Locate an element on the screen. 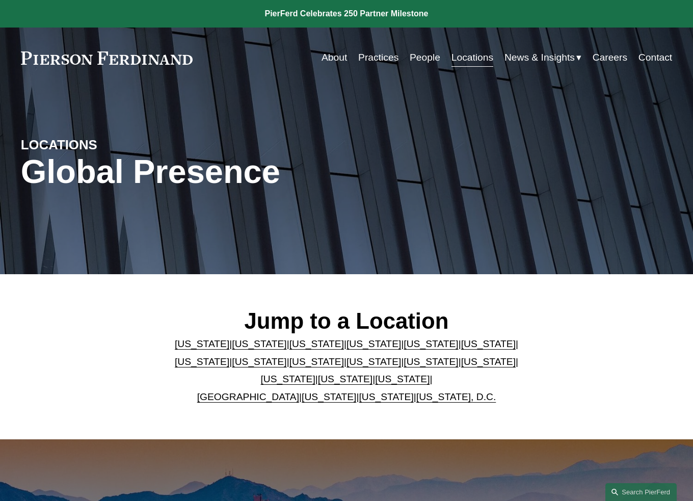  a: Contact is located at coordinates (655, 58).